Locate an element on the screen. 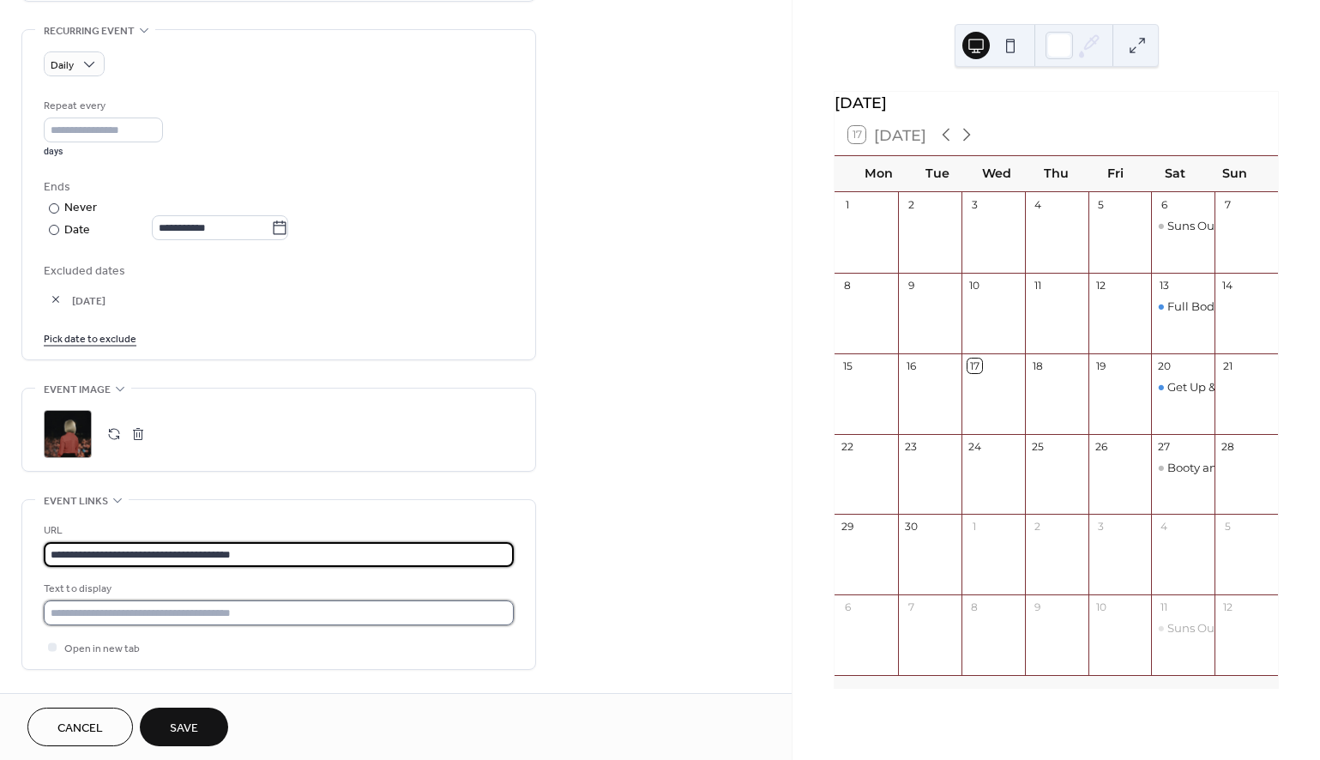 The width and height of the screenshot is (1320, 760). div: Wed is located at coordinates (997, 173).